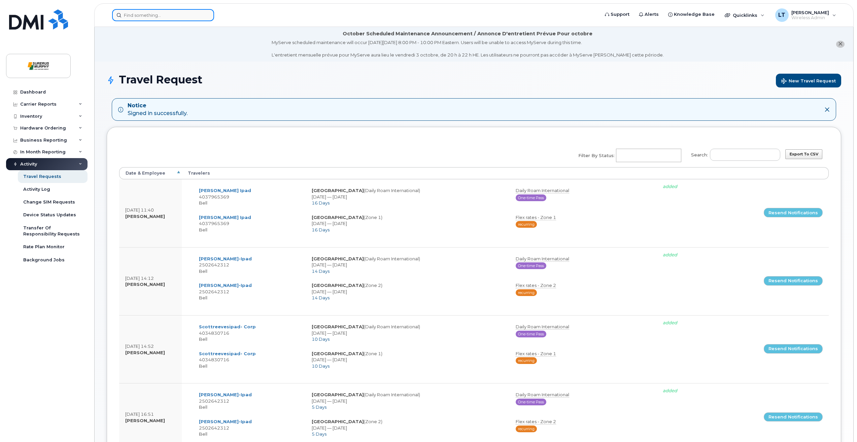 Image resolution: width=857 pixels, height=442 pixels. Describe the element at coordinates (648, 156) in the screenshot. I see `input: Filter by Status:` at that location.